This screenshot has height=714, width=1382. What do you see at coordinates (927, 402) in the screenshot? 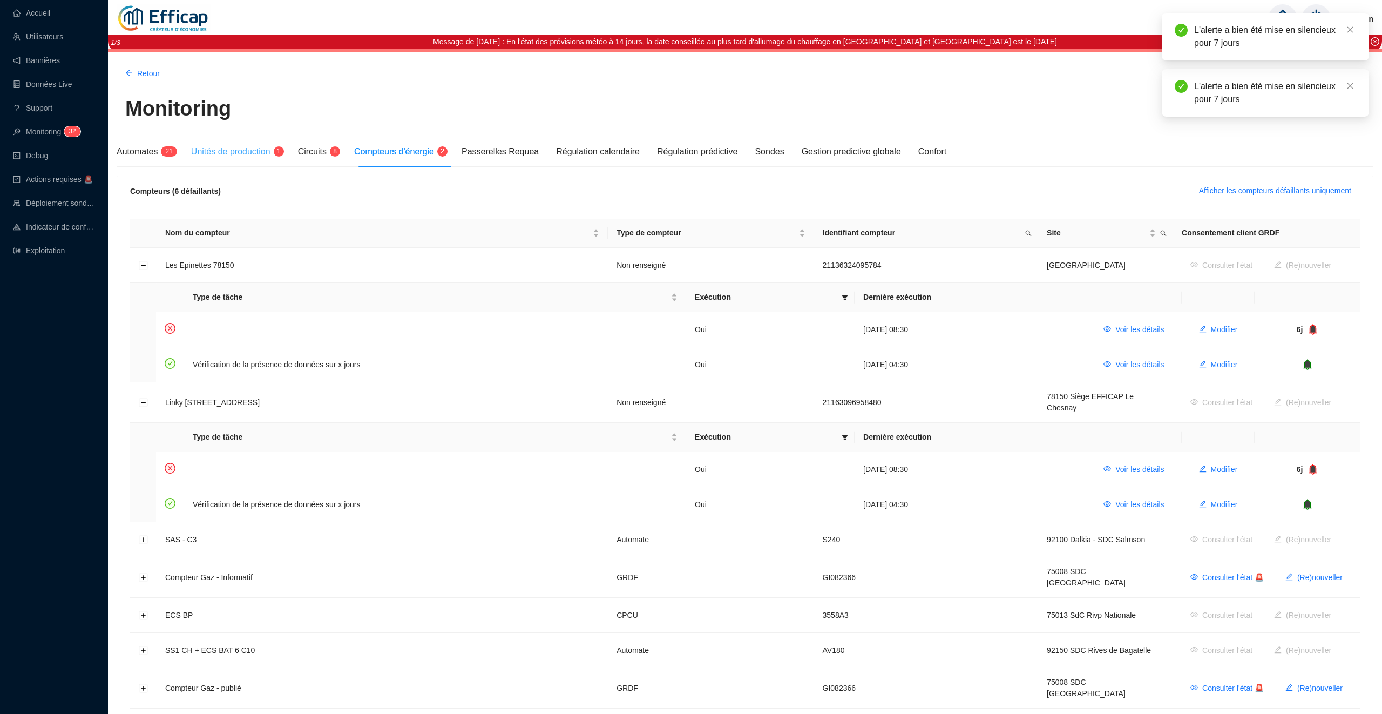
I see `td: 21163096958480` at bounding box center [927, 402].